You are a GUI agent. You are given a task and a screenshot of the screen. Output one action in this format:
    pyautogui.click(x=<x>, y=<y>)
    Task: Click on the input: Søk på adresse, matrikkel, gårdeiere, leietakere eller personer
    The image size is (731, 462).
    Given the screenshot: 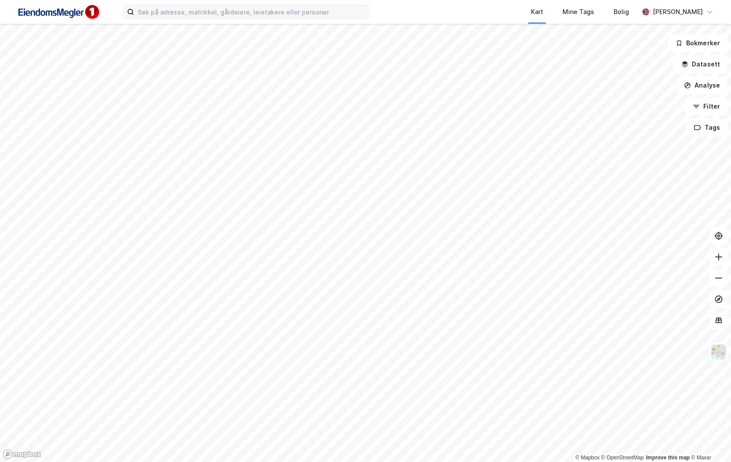 What is the action you would take?
    pyautogui.click(x=252, y=12)
    